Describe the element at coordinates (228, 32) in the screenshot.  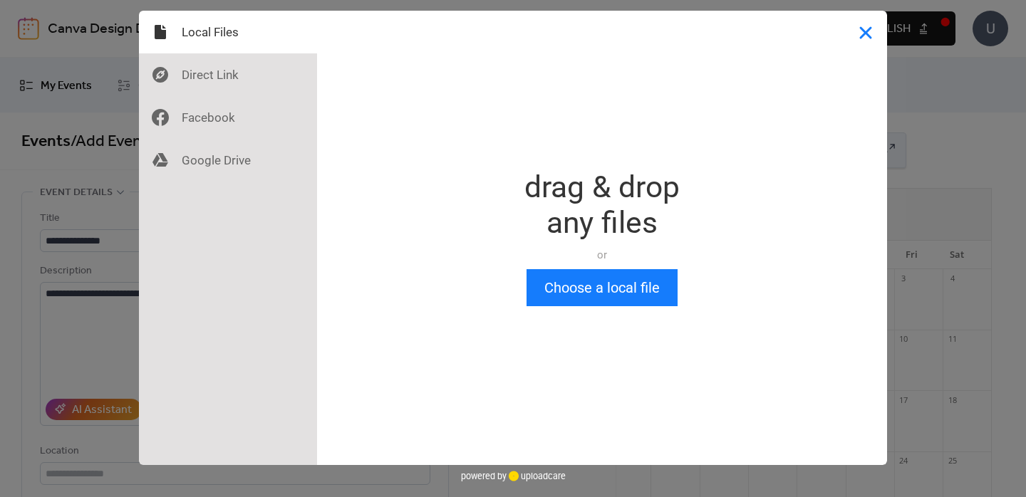
I see `div: Local Files` at that location.